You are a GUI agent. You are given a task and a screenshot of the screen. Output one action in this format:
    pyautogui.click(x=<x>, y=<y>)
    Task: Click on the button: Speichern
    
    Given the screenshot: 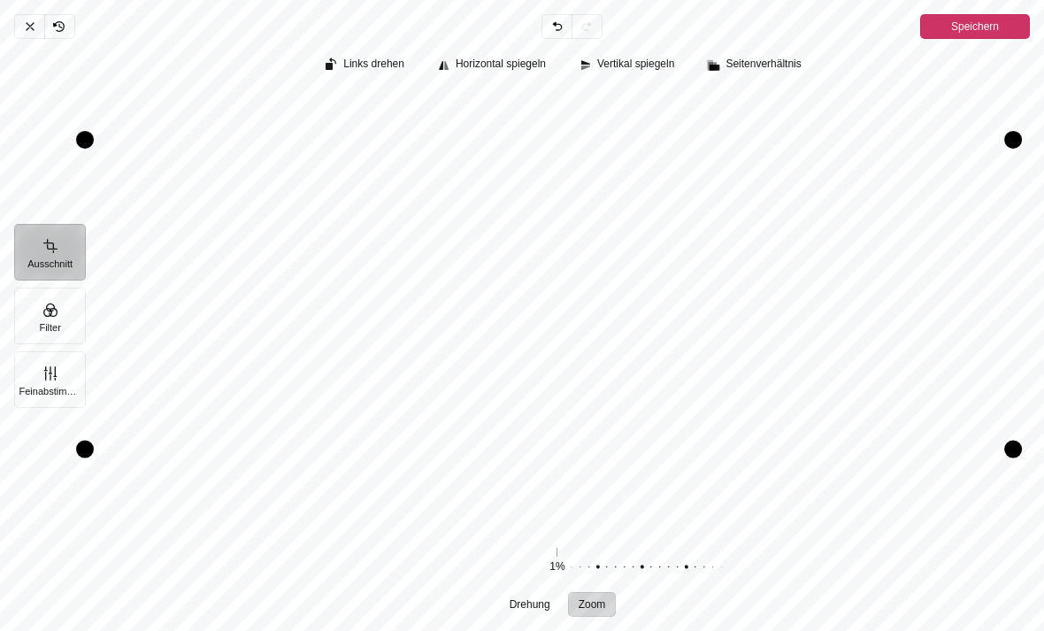 What is the action you would take?
    pyautogui.click(x=975, y=27)
    